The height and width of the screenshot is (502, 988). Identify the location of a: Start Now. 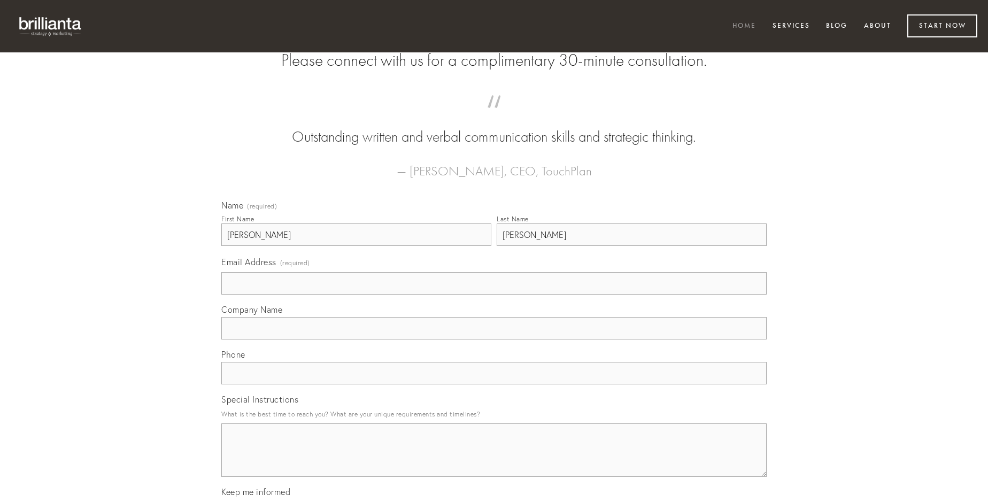
(942, 26).